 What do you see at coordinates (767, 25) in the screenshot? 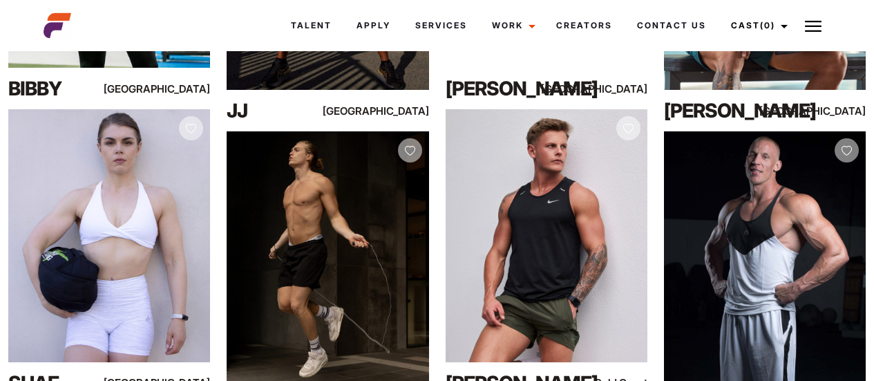
I see `span: (0)` at bounding box center [767, 25].